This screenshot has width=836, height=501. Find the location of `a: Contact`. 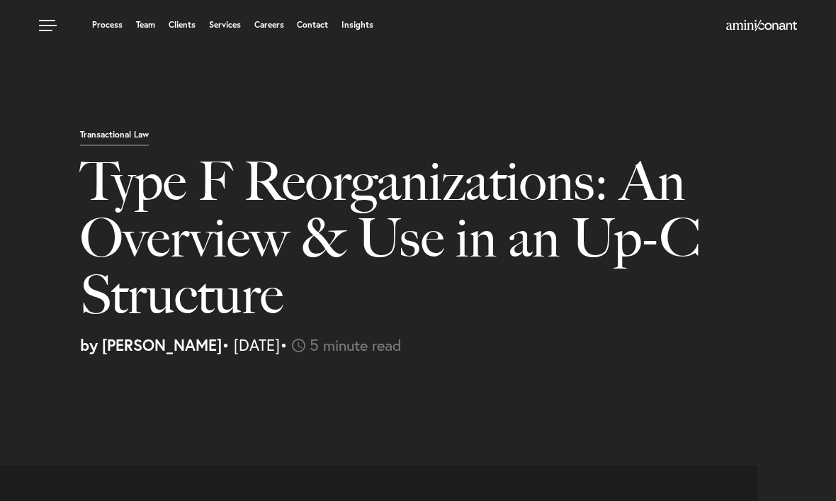

a: Contact is located at coordinates (312, 25).